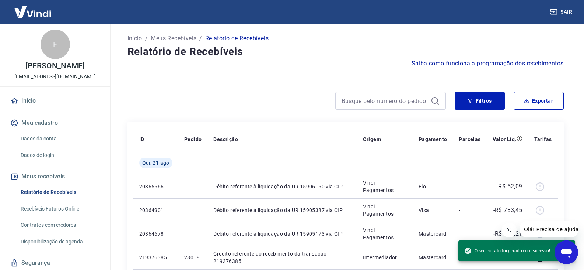  What do you see at coordinates (142, 139) in the screenshot?
I see `p: ID` at bounding box center [142, 139].